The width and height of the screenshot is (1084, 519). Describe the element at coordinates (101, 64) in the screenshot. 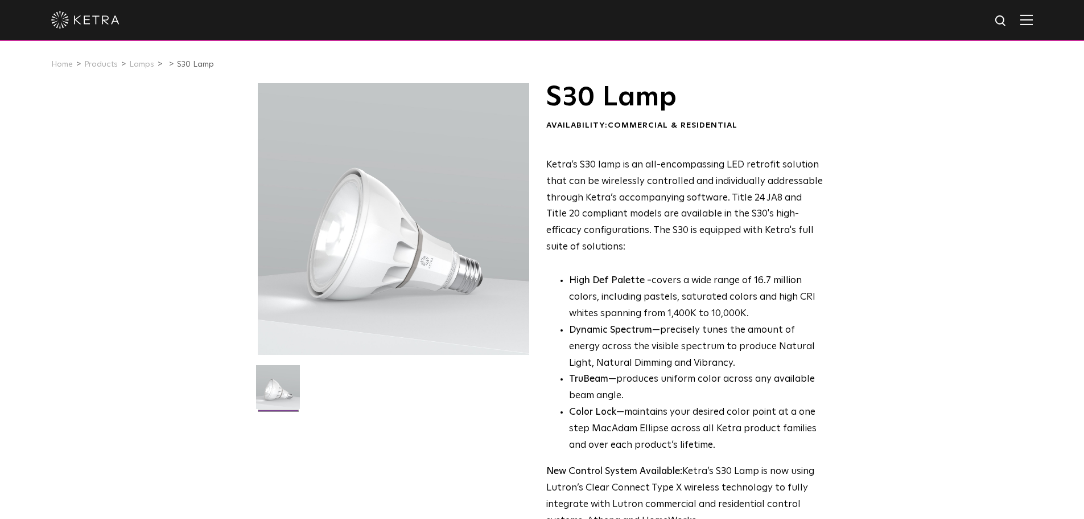

I see `a: Products` at that location.